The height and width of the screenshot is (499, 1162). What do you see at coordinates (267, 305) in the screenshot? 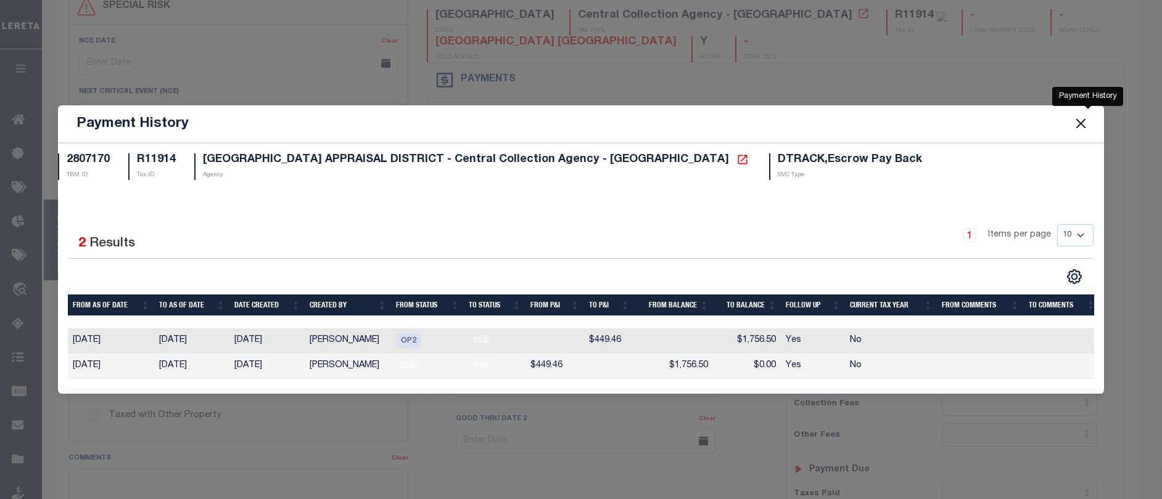
I see `th: Date Created: activate to sort column ascending` at bounding box center [267, 305].